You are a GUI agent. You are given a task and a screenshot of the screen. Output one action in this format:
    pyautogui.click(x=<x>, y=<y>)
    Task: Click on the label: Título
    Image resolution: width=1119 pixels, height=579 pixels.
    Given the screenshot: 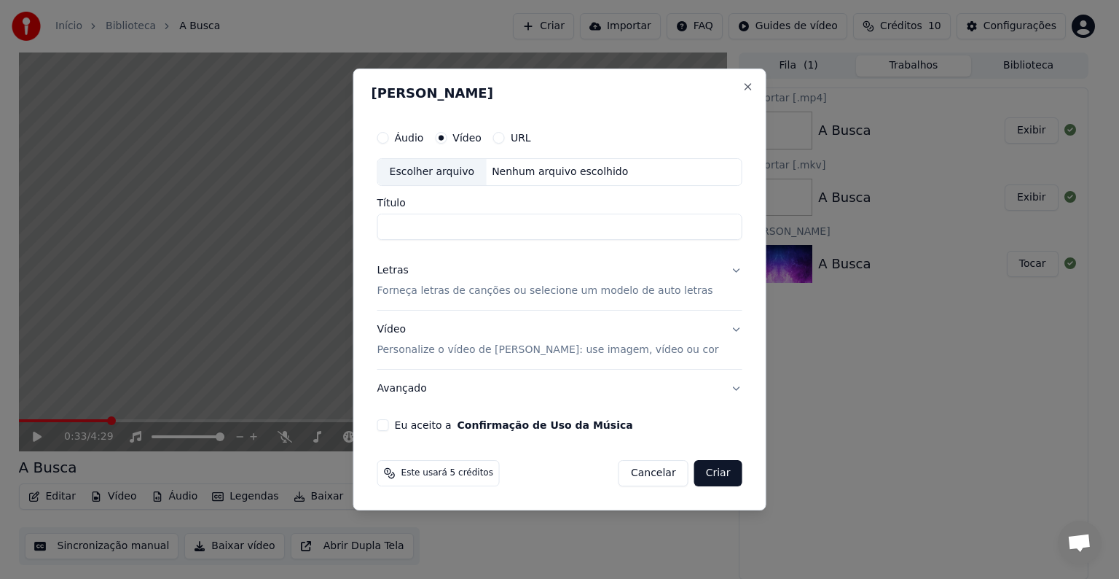 What is the action you would take?
    pyautogui.click(x=560, y=203)
    